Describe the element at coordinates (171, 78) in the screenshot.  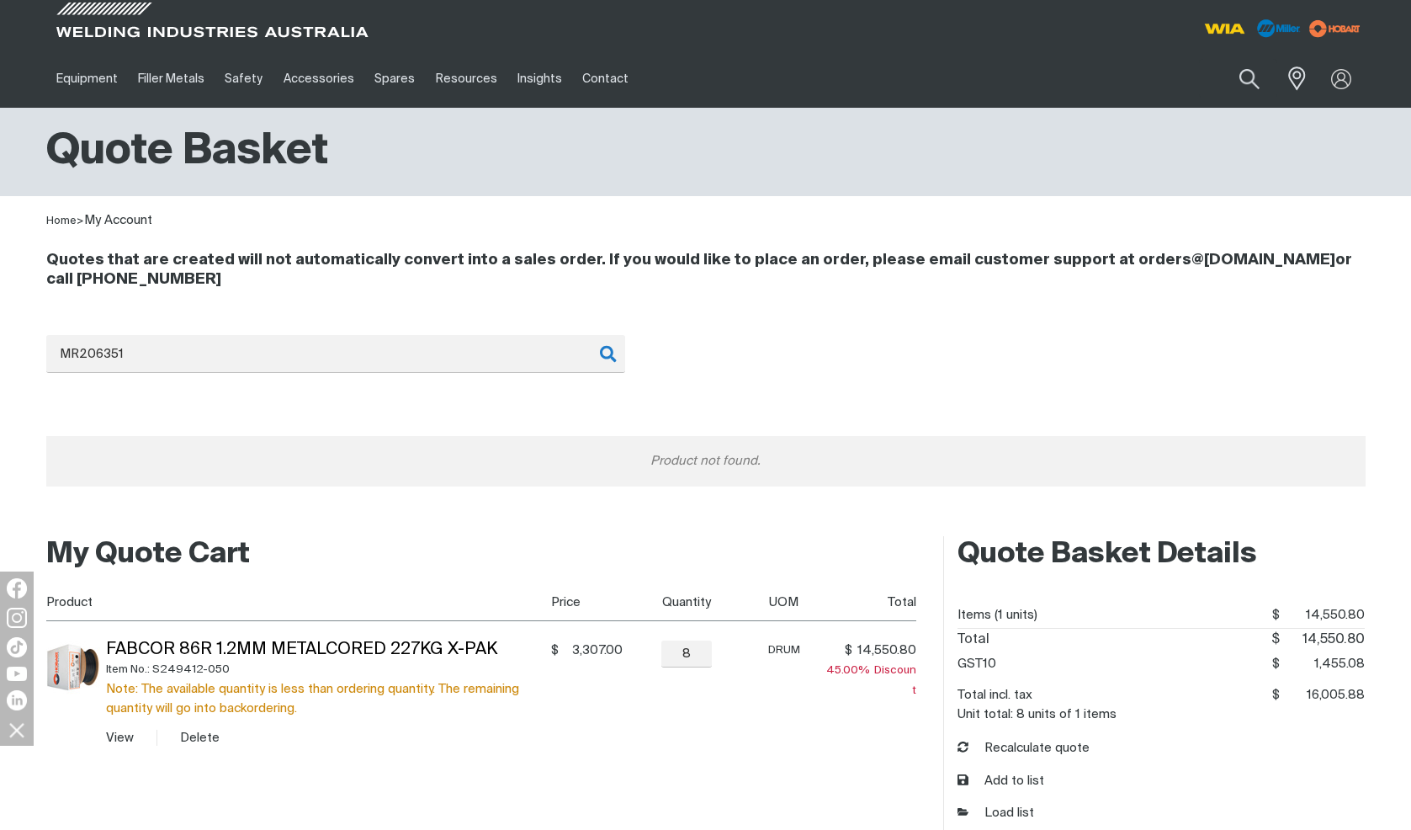
I see `a: Filler Metals` at that location.